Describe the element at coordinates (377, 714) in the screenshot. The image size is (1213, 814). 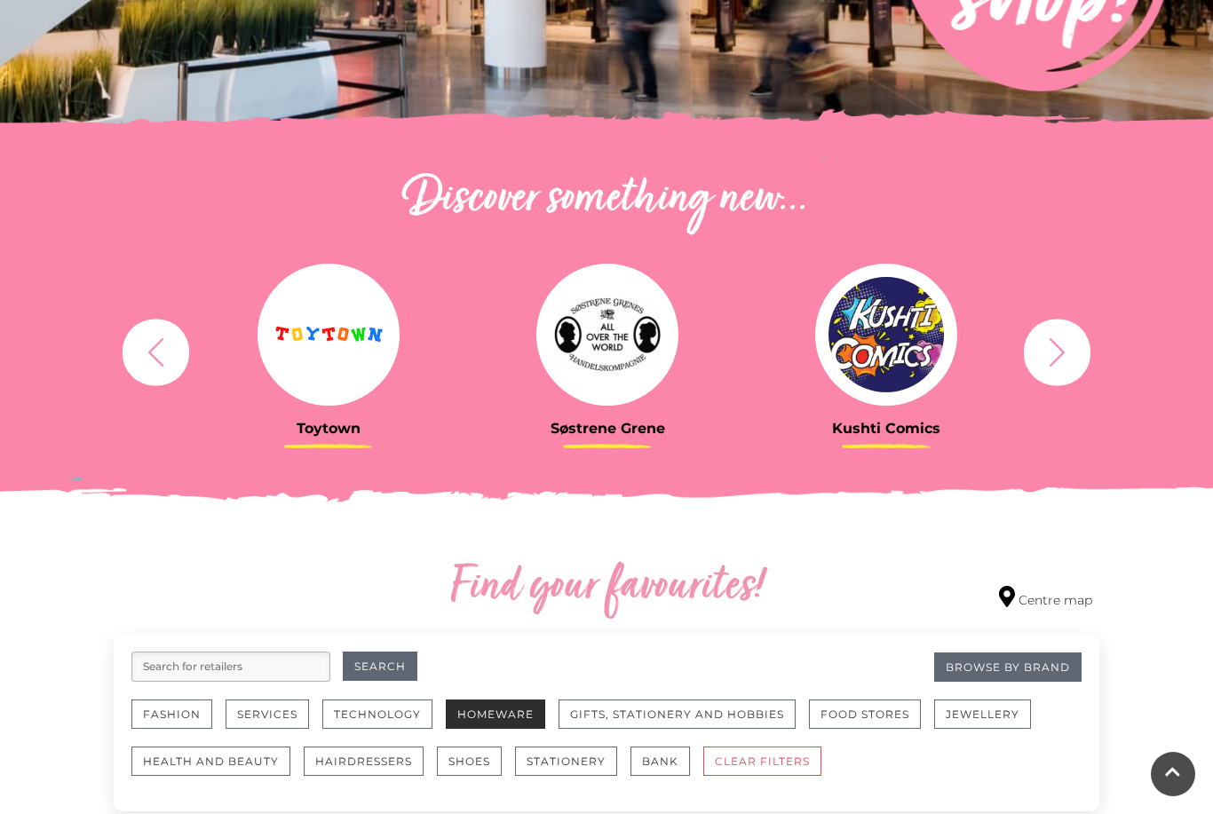
I see `button: Technology` at that location.